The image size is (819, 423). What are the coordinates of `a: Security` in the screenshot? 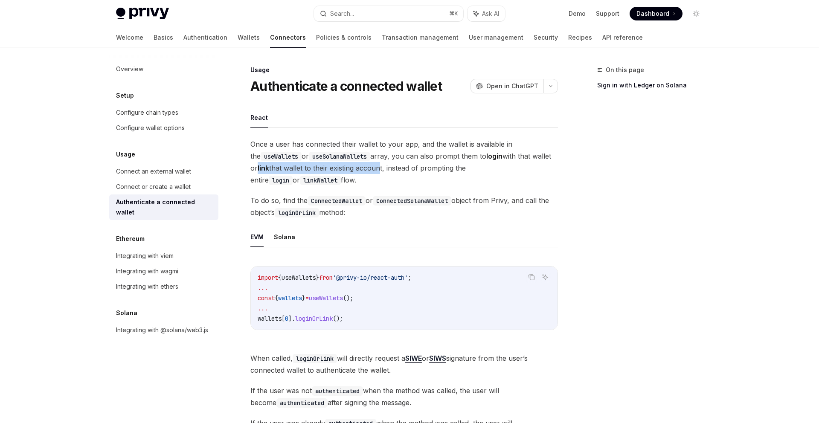 It's located at (546, 38).